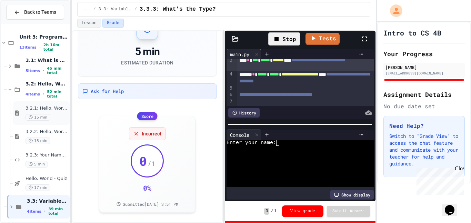  I want to click on span: 3.2: Hello, World!, so click(47, 84).